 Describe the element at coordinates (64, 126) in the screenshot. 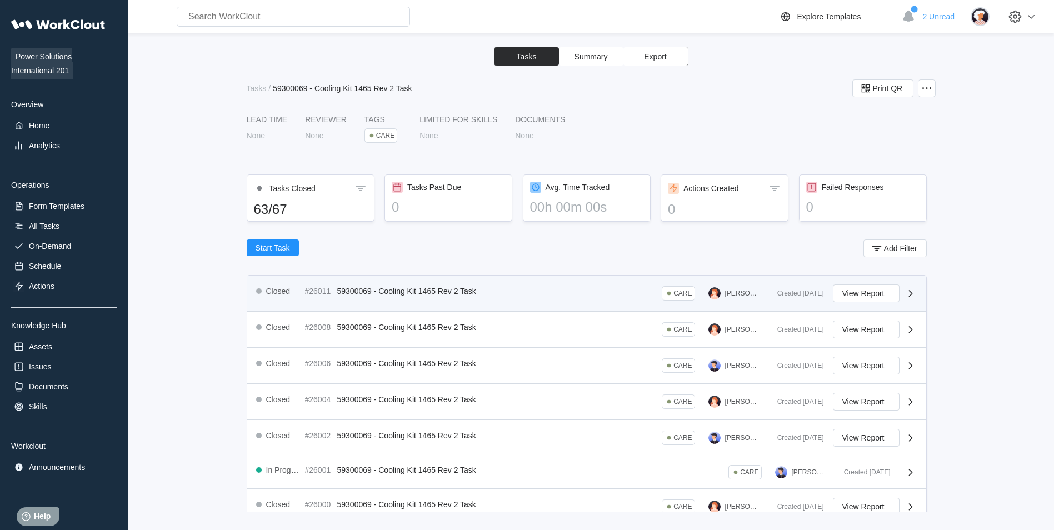

I see `a: Home` at that location.